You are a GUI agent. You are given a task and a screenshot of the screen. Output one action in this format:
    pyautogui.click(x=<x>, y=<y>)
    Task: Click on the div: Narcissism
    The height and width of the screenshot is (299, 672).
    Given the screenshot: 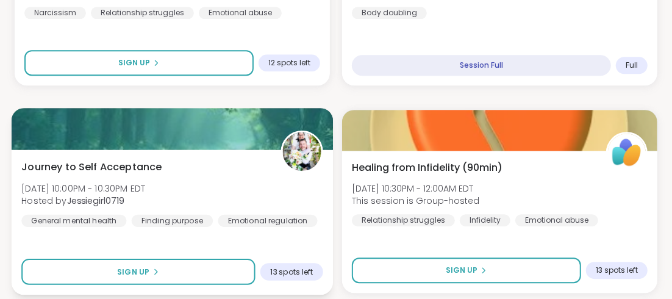 What is the action you would take?
    pyautogui.click(x=55, y=13)
    